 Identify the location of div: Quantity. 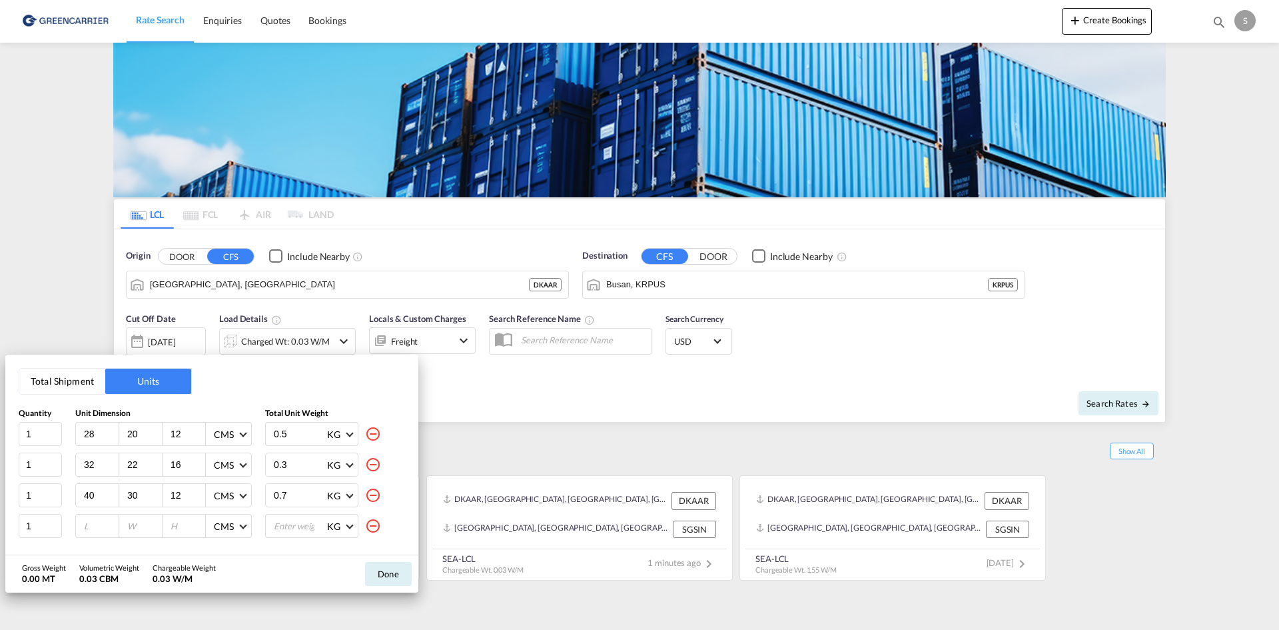
(40, 413).